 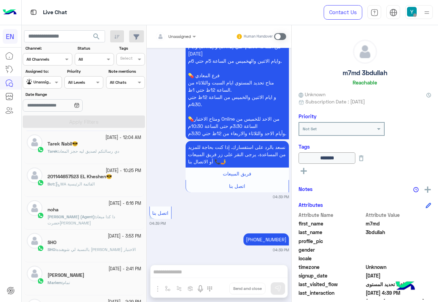 I want to click on div: Select, so click(x=126, y=59).